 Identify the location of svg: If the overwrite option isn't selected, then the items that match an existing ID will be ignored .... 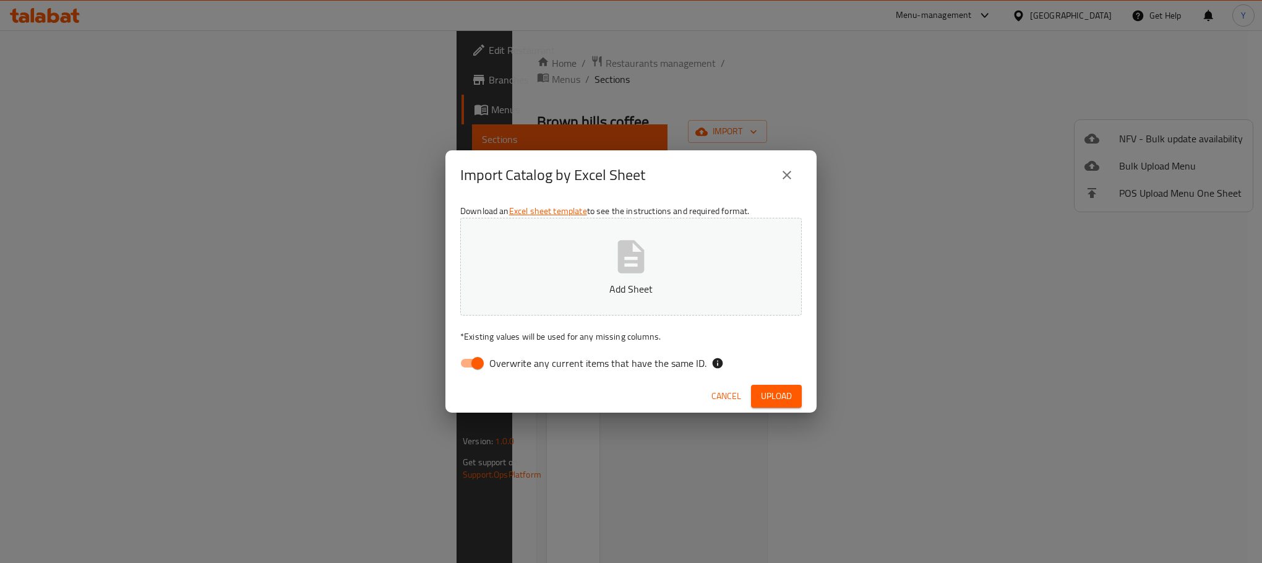
(718, 363).